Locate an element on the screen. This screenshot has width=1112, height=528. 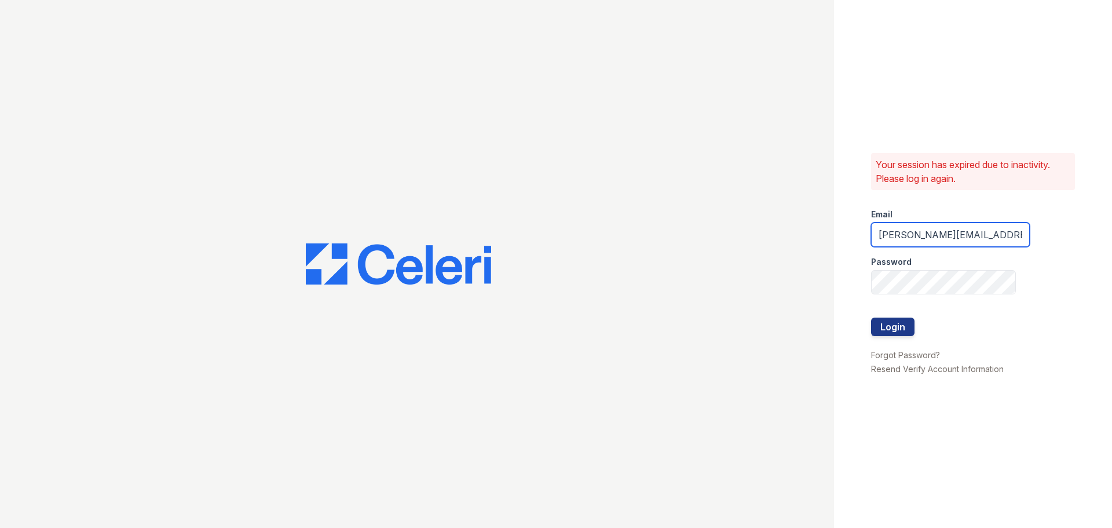
a: Forgot Password? is located at coordinates (905, 354).